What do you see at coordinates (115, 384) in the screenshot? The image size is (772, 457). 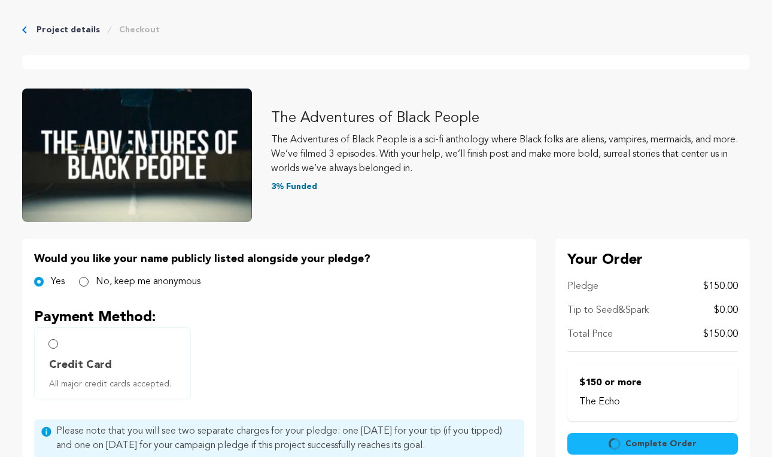 I see `span: All major credit cards accepted.` at bounding box center [115, 384].